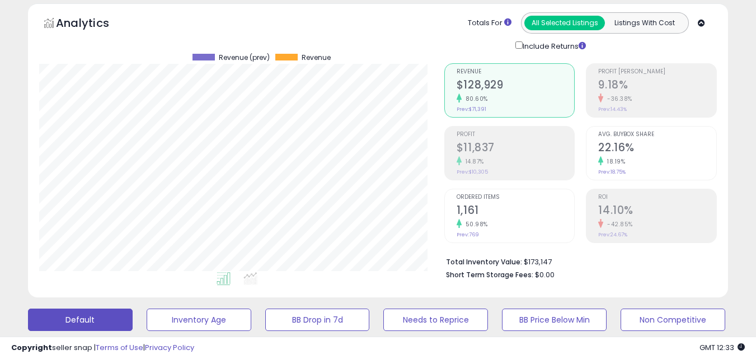 Image resolution: width=756 pixels, height=359 pixels. What do you see at coordinates (102, 347) in the screenshot?
I see `div: seller snap | |` at bounding box center [102, 347].